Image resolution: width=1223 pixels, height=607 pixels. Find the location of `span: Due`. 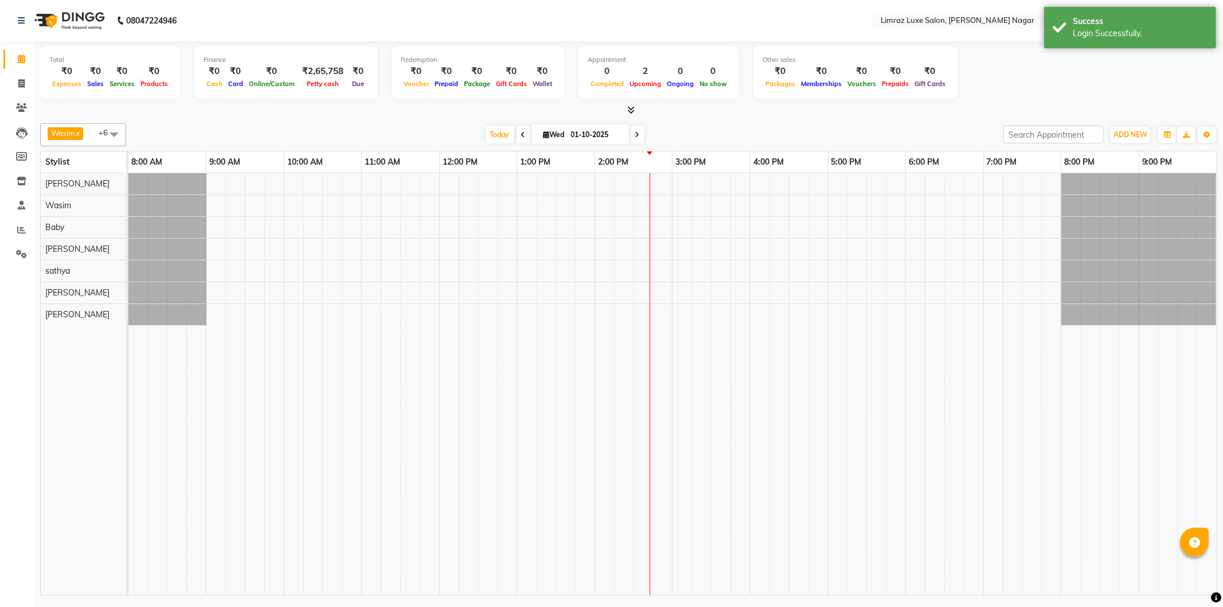

span: Due is located at coordinates (358, 84).